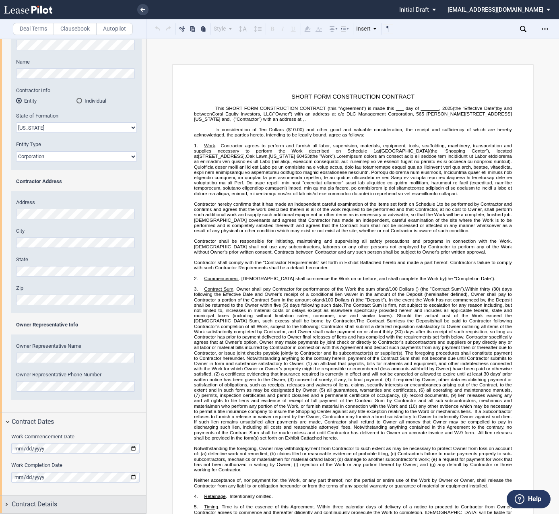  I want to click on label: Deal Terms, so click(33, 29).